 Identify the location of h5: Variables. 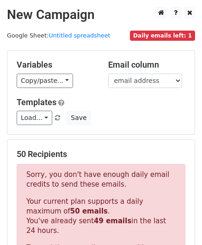
(56, 65).